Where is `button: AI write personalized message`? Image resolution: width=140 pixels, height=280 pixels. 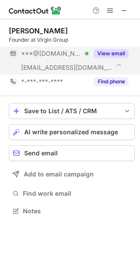
button: AI write personalized message is located at coordinates (72, 132).